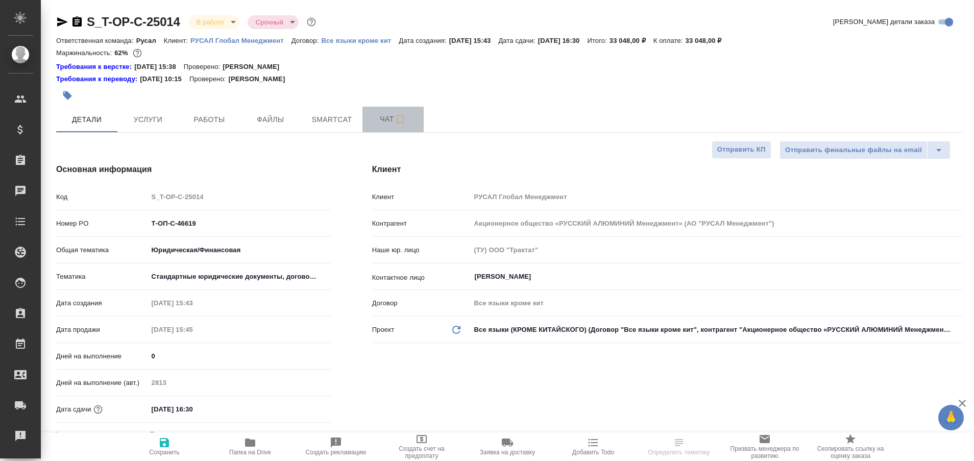  Describe the element at coordinates (593, 447) in the screenshot. I see `button: Добавить Todo` at that location.